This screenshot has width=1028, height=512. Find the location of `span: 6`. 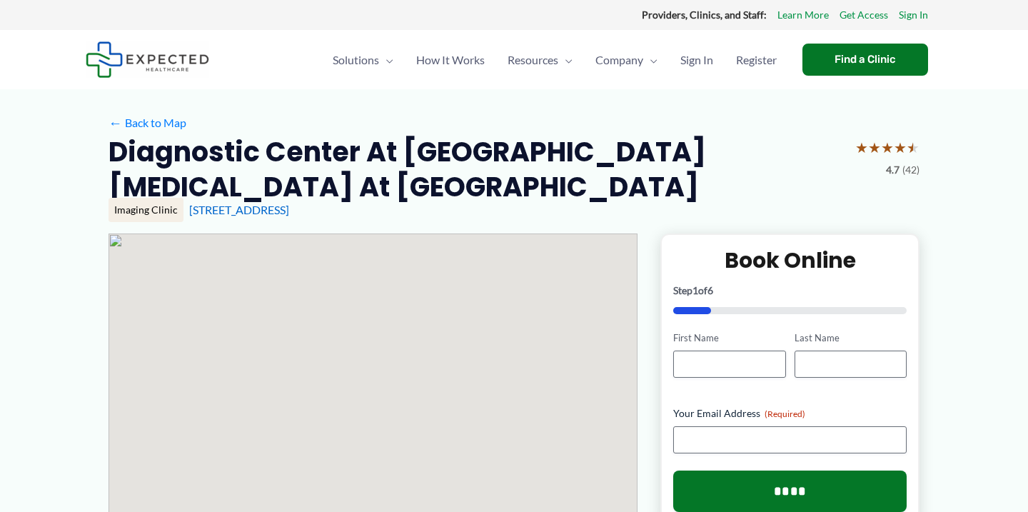

span: 6 is located at coordinates (710, 290).